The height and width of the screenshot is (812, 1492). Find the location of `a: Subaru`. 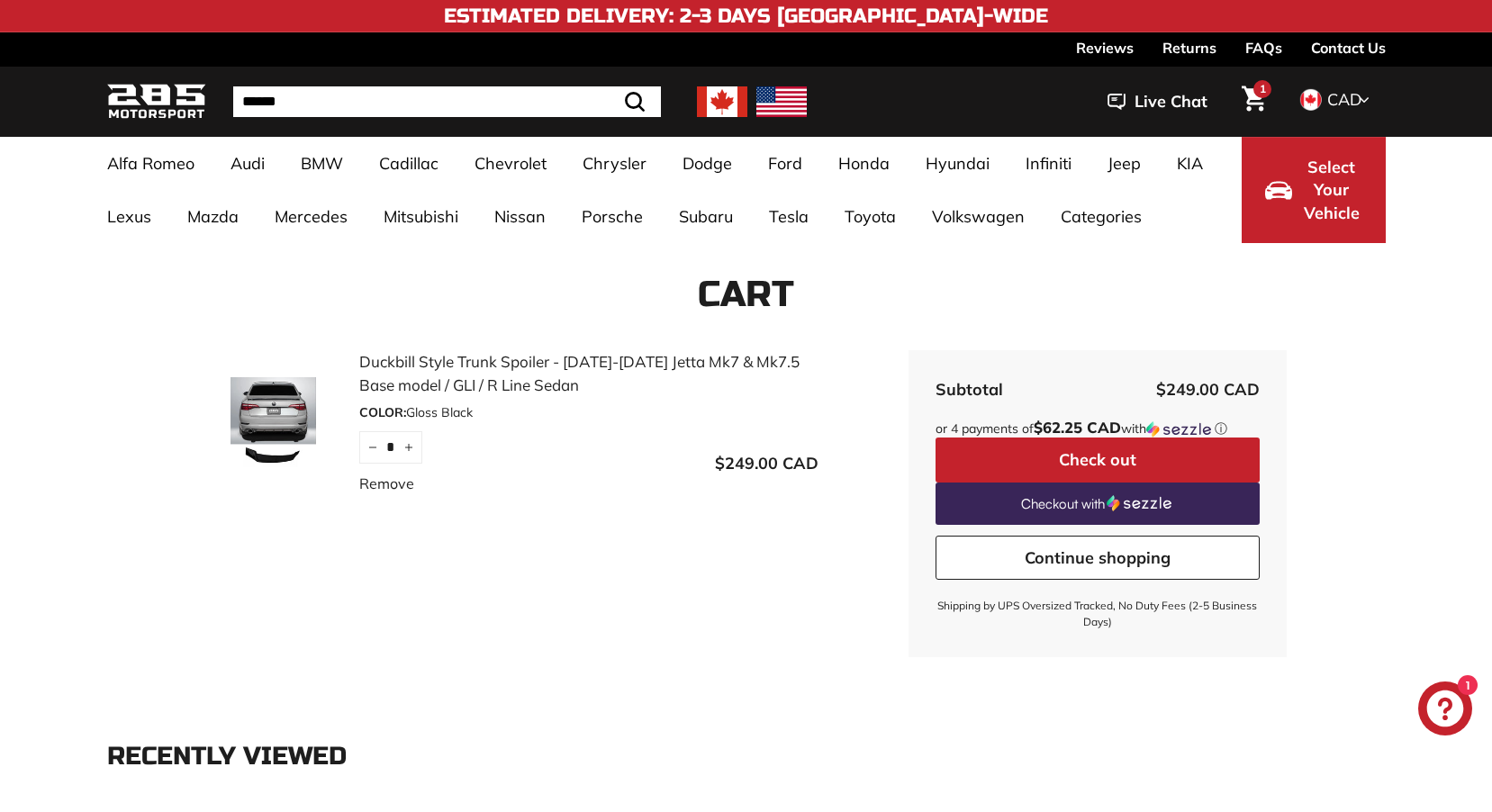

a: Subaru is located at coordinates (706, 216).